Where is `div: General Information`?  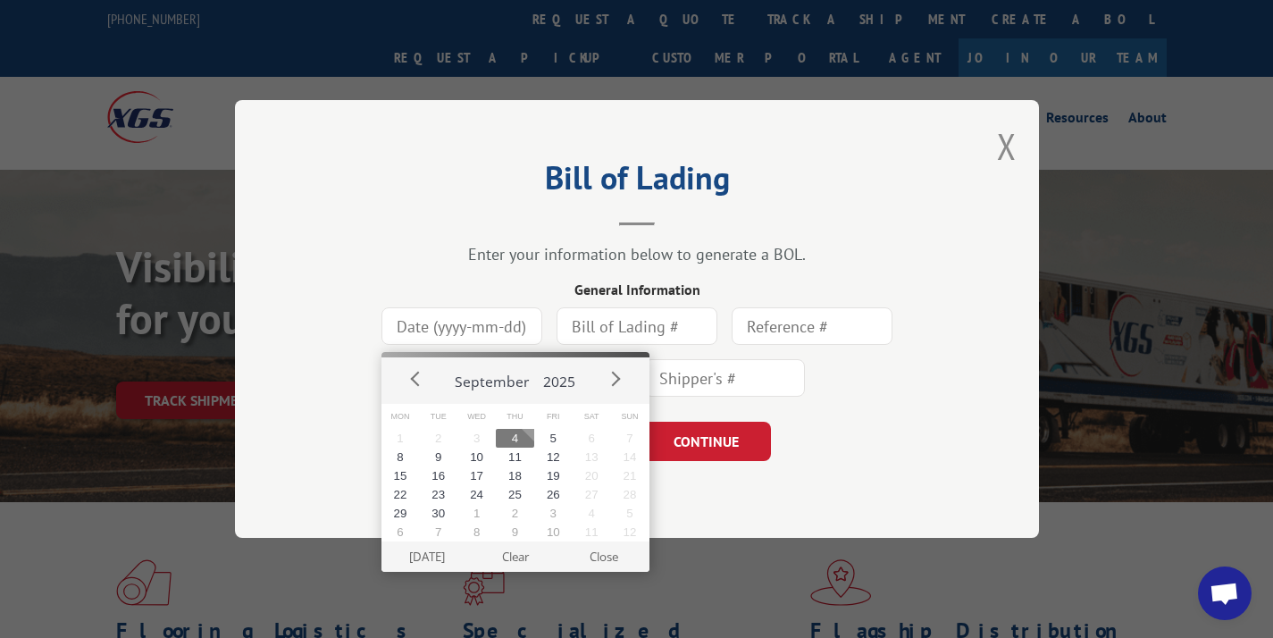 div: General Information is located at coordinates (637, 289).